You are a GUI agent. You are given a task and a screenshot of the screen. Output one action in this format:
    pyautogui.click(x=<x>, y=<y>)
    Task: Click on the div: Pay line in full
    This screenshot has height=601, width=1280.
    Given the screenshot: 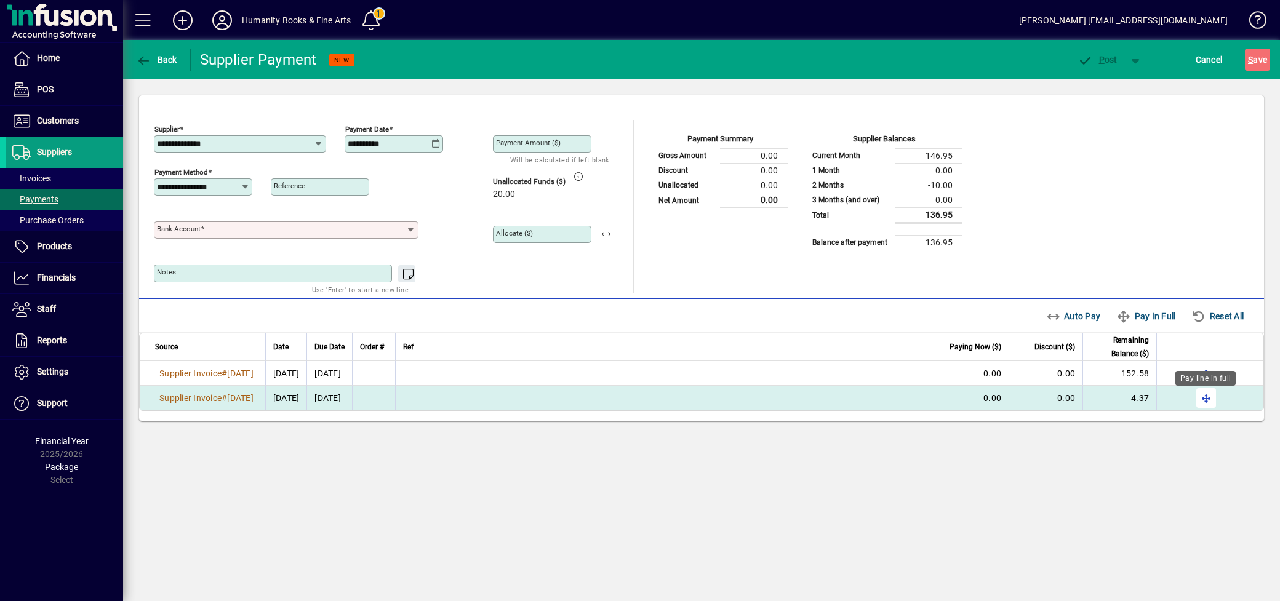 What is the action you would take?
    pyautogui.click(x=1205, y=378)
    